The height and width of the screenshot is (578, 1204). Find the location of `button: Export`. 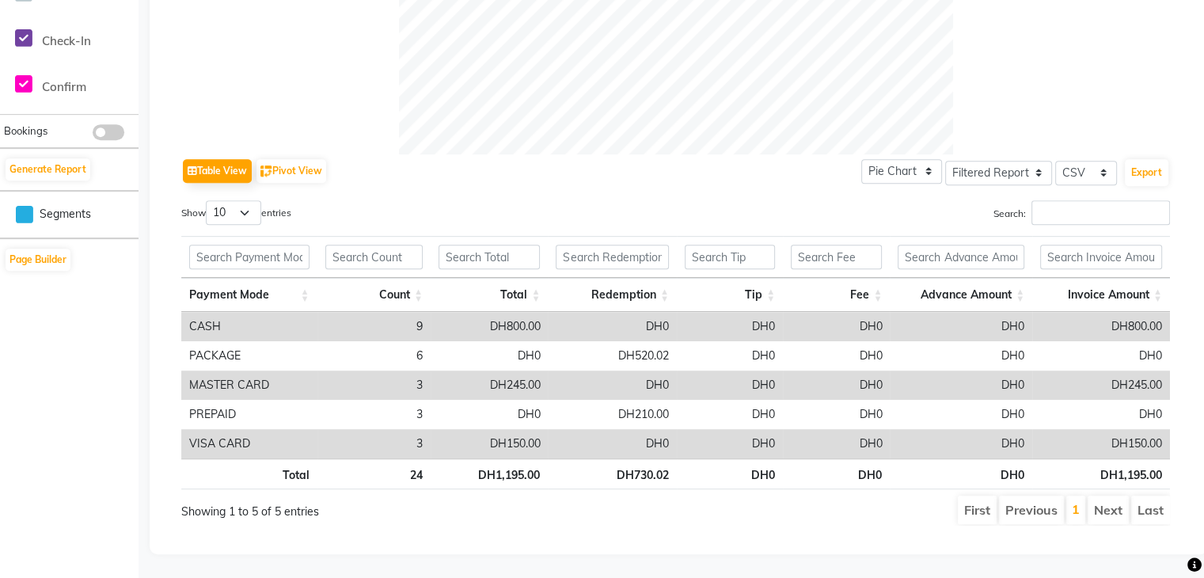

button: Export is located at coordinates (1146, 173).